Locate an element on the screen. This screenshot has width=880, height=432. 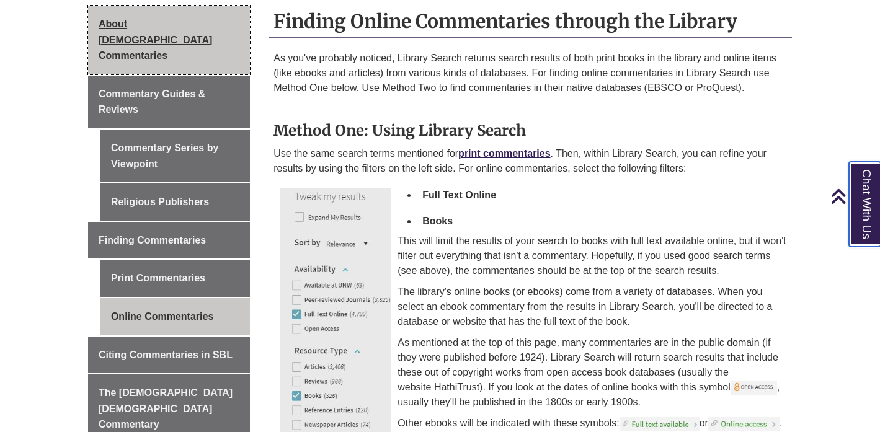
p: Use the same search terms mentioned for . Then, within Library Search, you can refine your result... is located at coordinates (530, 161).